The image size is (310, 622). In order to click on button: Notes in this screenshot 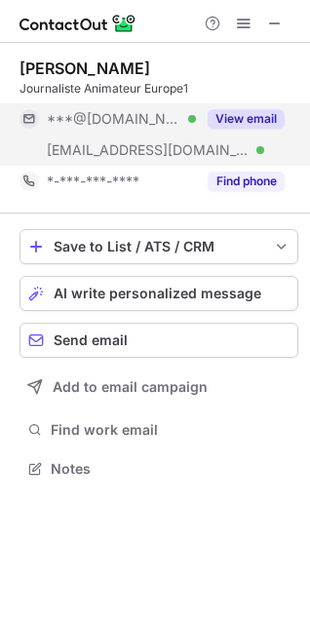, I will do `click(159, 469)`.